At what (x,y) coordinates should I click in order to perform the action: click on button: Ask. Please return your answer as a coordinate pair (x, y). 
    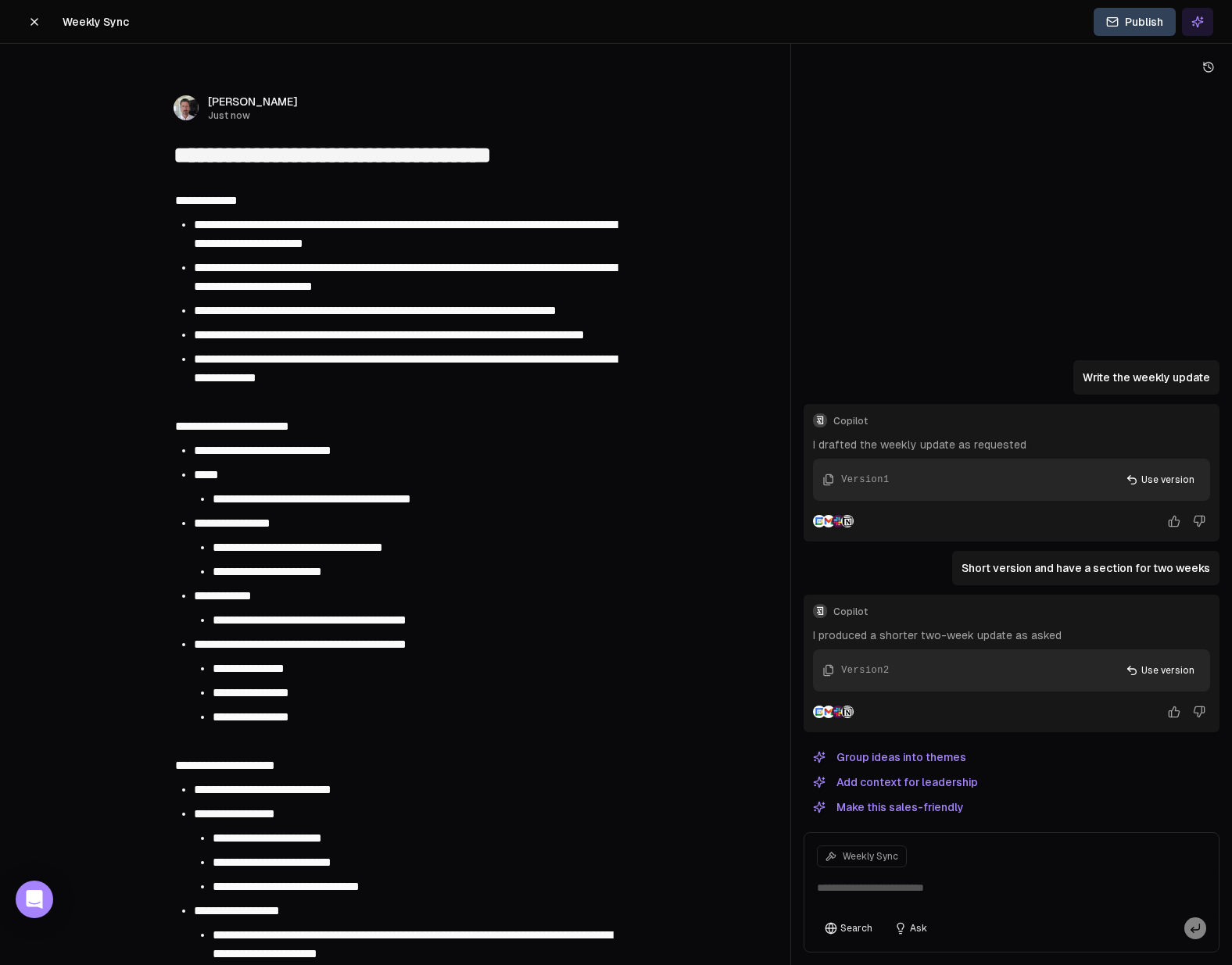
    Looking at the image, I should click on (910, 928).